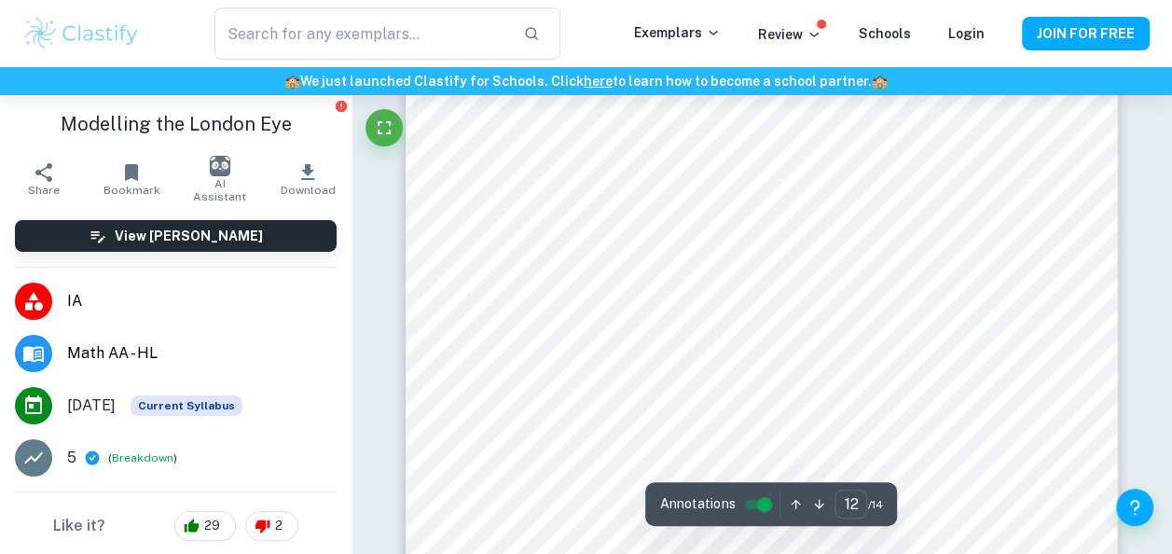  What do you see at coordinates (279, 526) in the screenshot?
I see `span: 2` at bounding box center [279, 526].